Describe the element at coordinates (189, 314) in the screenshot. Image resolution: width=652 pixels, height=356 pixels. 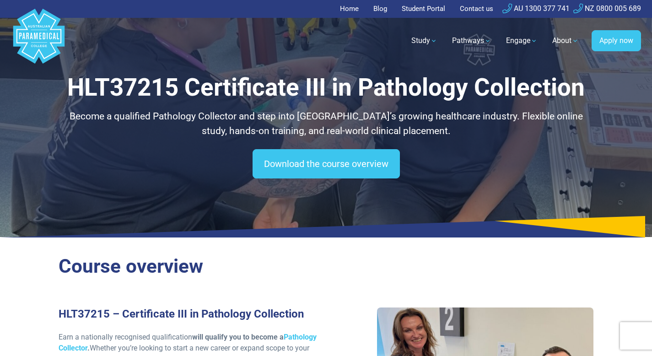
I see `h3: HLT37215 – Certificate III in Pathology Collection` at that location.